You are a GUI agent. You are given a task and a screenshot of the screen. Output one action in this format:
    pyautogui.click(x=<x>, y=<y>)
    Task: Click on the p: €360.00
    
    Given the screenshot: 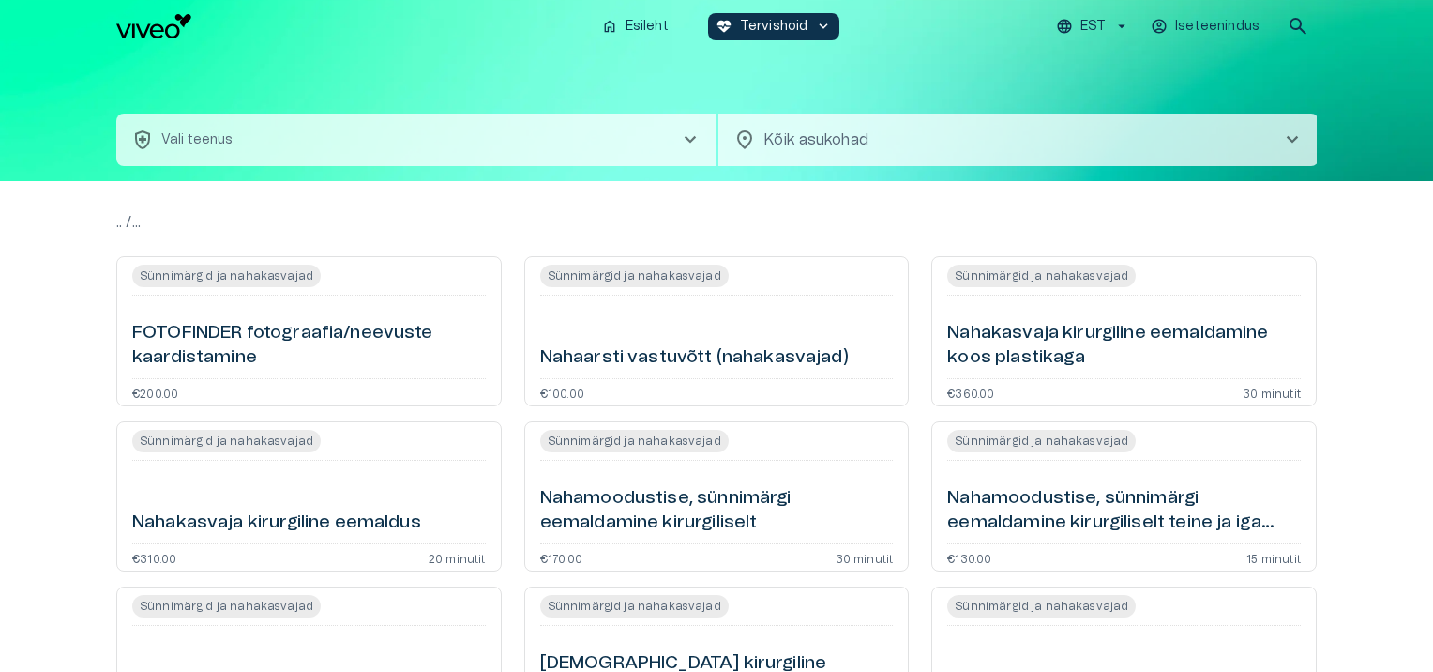 What is the action you would take?
    pyautogui.click(x=971, y=392)
    